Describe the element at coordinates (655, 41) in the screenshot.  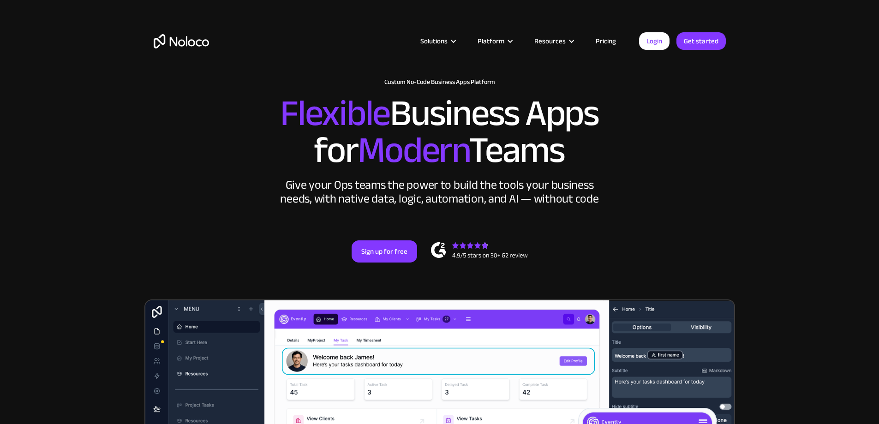
I see `a: Login` at that location.